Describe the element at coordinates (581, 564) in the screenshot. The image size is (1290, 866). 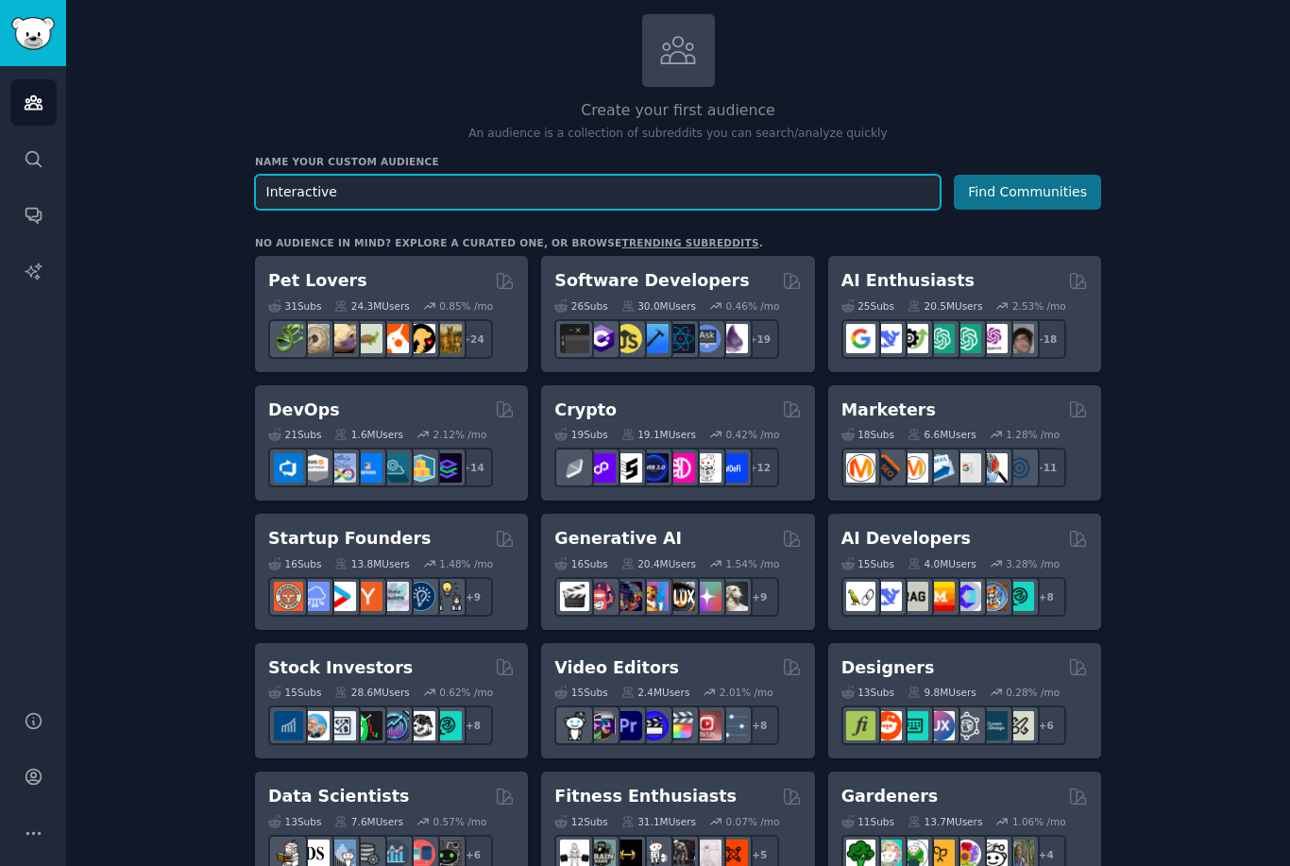
I see `div: 16 Sub s` at that location.